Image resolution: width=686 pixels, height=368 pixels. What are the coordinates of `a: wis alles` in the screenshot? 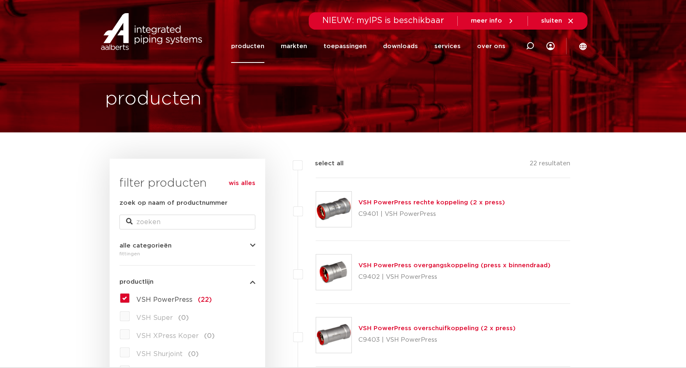 It's located at (242, 183).